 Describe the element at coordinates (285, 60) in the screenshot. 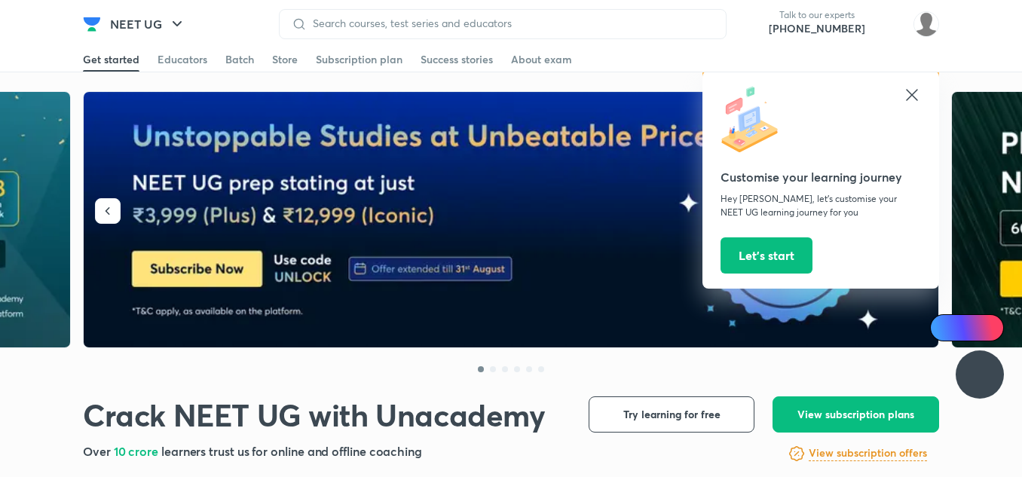

I see `div: Store` at that location.